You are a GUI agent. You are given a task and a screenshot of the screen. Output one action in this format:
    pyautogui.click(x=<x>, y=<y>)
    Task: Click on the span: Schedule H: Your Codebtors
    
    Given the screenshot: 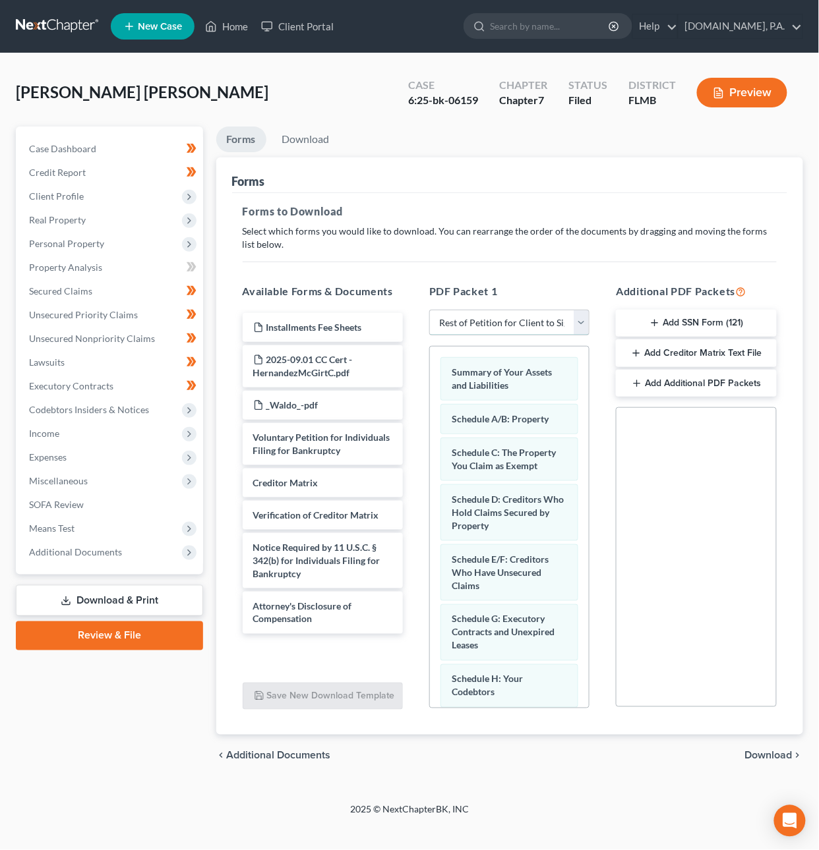 What is the action you would take?
    pyautogui.click(x=487, y=685)
    